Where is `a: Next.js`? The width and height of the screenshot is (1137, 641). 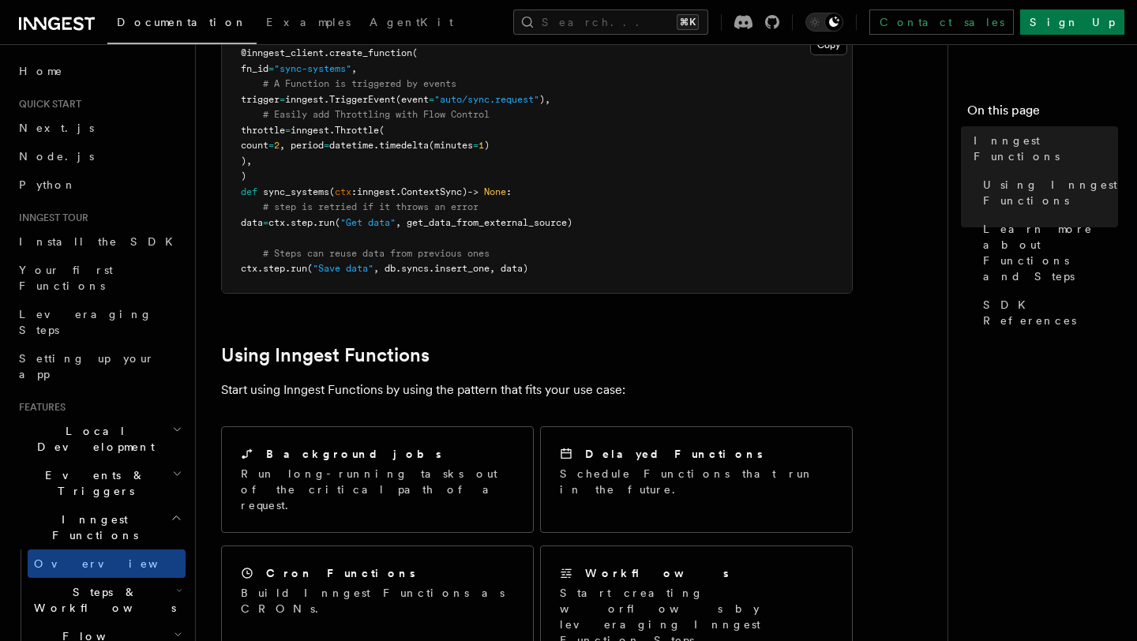 a: Next.js is located at coordinates (99, 128).